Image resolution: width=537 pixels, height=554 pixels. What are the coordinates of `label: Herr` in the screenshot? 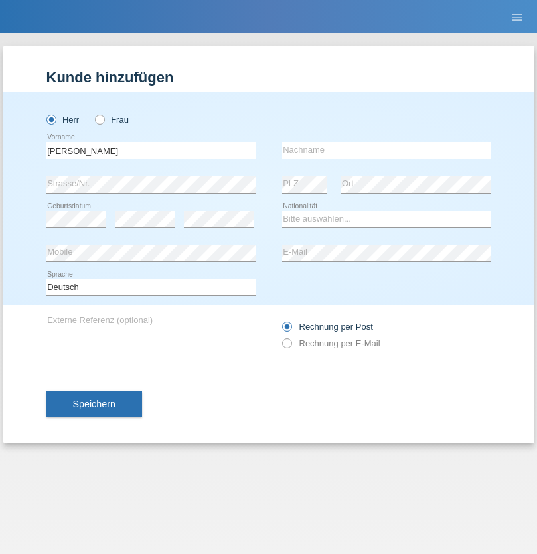 It's located at (63, 119).